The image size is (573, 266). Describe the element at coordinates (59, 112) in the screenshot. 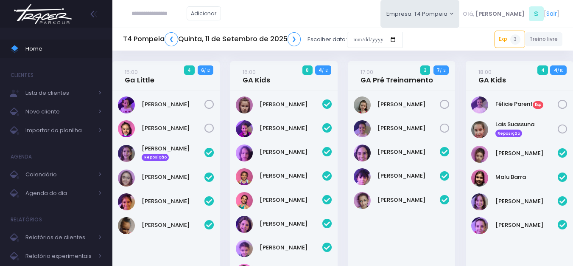

I see `span: Novo cliente` at that location.